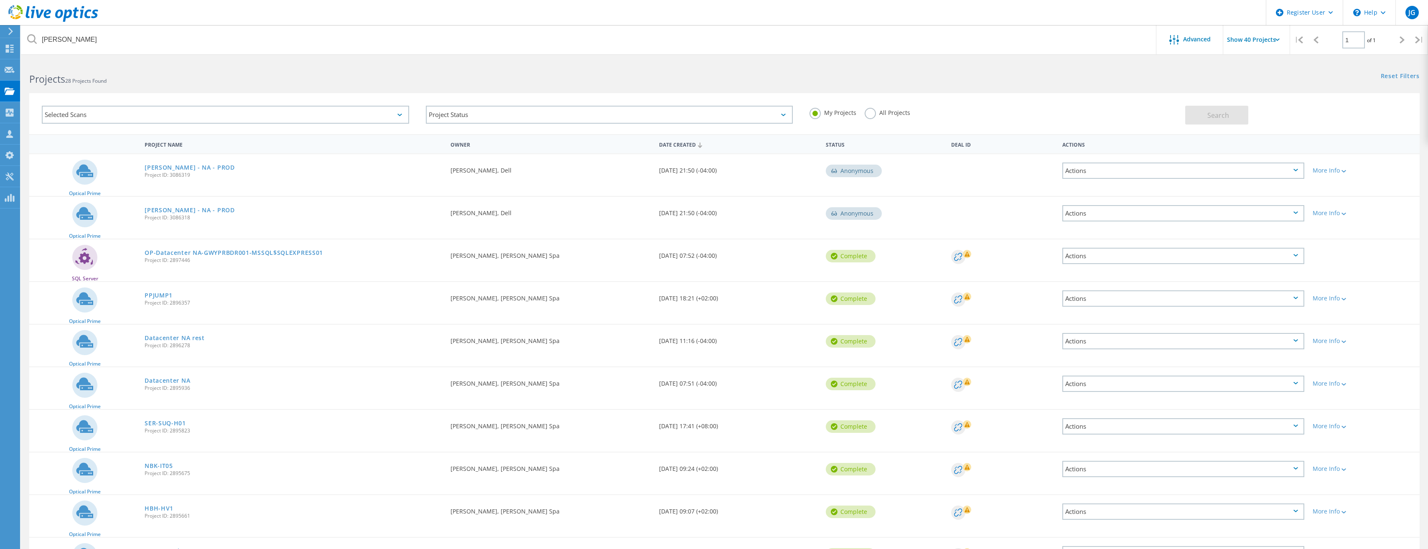  Describe the element at coordinates (1197, 39) in the screenshot. I see `span: Advanced` at that location.